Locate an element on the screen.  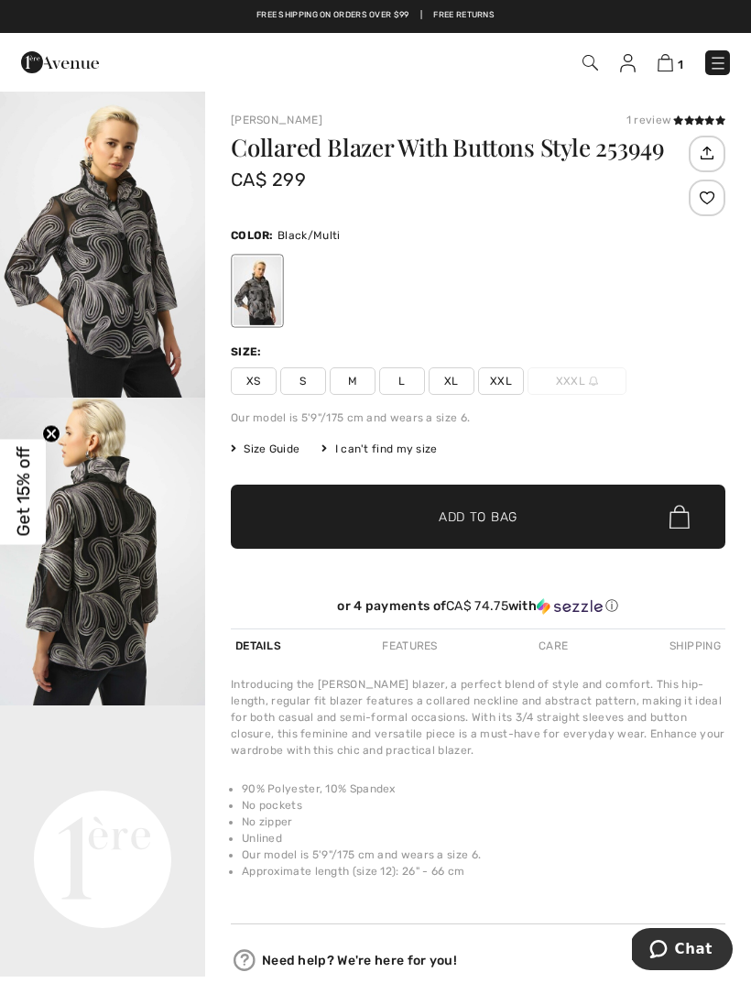
span: M is located at coordinates (353, 381).